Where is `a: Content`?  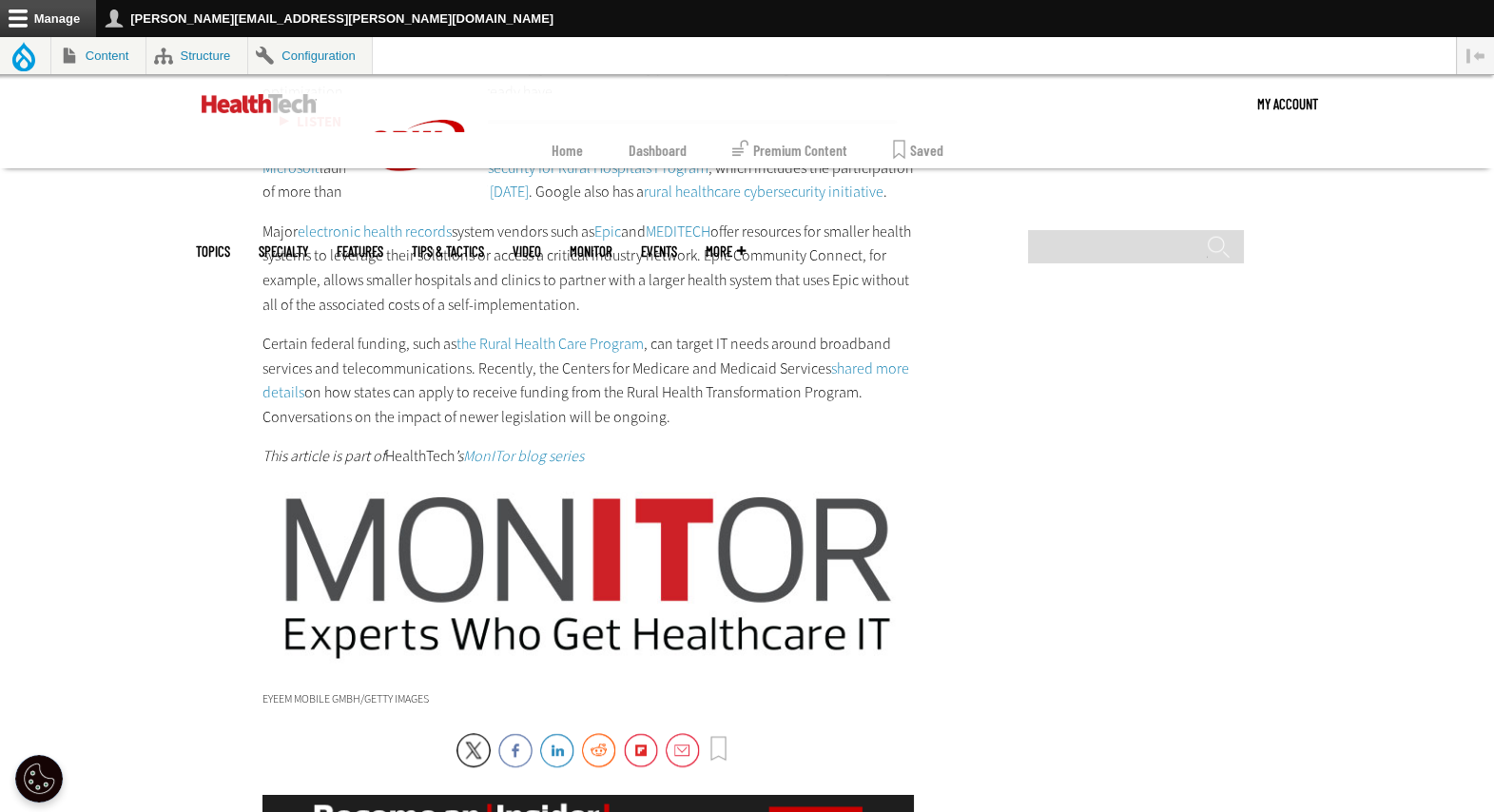
a: Content is located at coordinates (98, 55).